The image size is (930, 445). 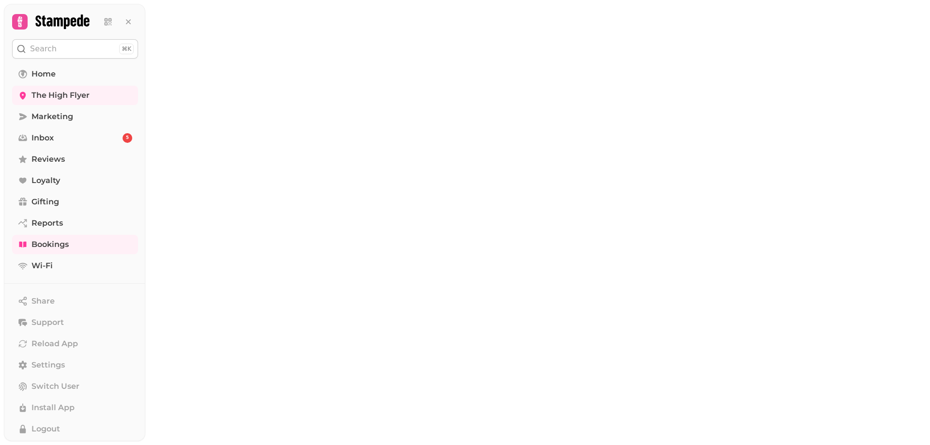 I want to click on span: Switch User, so click(x=55, y=387).